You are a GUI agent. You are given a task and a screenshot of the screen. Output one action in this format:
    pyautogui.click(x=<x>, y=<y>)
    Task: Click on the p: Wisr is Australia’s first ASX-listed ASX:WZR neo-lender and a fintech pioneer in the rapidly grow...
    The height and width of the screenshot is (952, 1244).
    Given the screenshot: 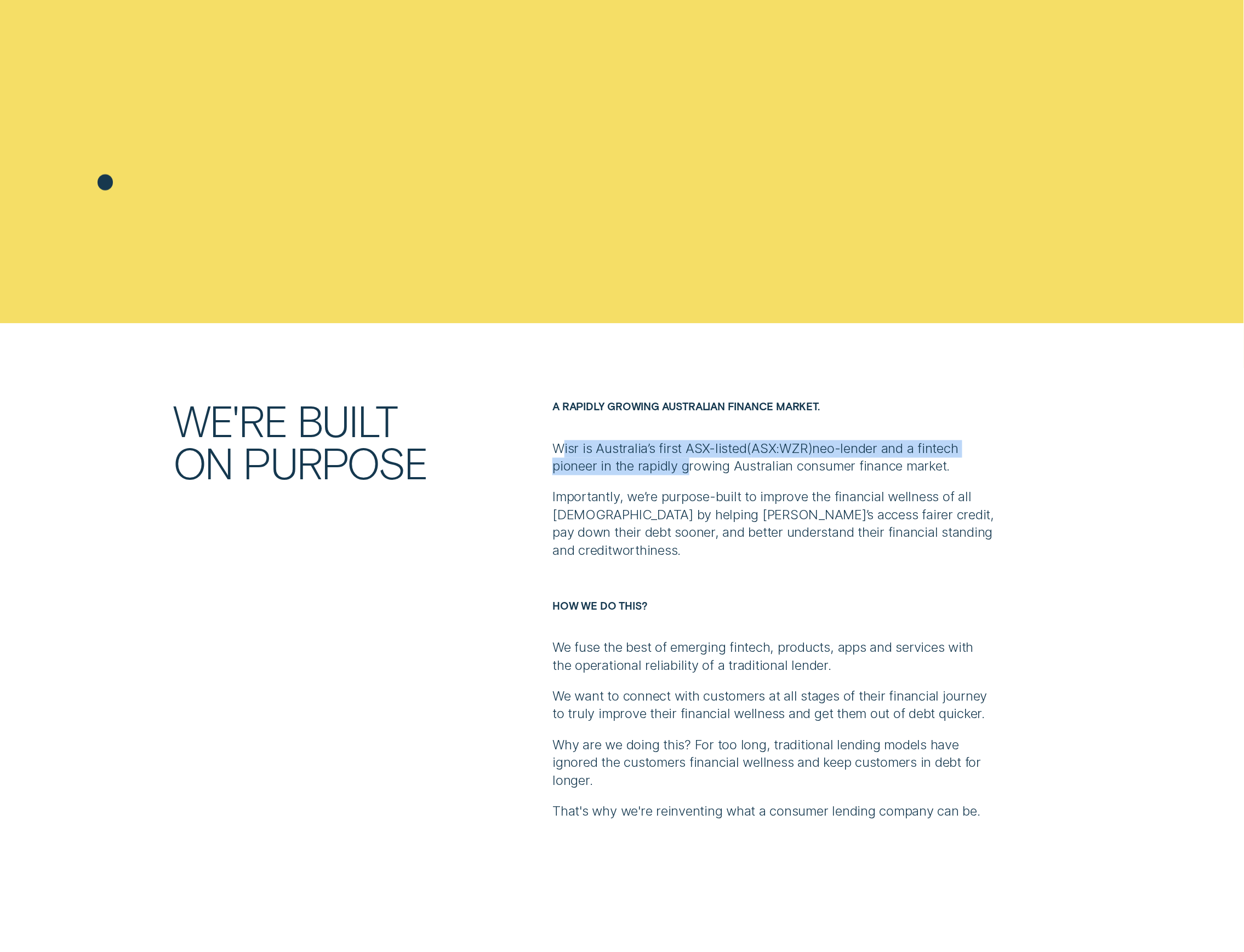 What is the action you would take?
    pyautogui.click(x=774, y=458)
    